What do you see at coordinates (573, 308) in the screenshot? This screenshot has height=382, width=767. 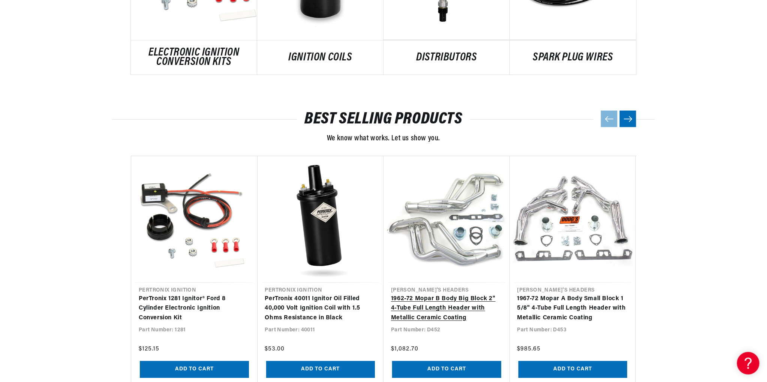 I see `a: 1967-72 Mopar A Body Small Block 1 5/8" 4-Tube Full Length Header with Metallic Ceramic Coating` at bounding box center [573, 308].